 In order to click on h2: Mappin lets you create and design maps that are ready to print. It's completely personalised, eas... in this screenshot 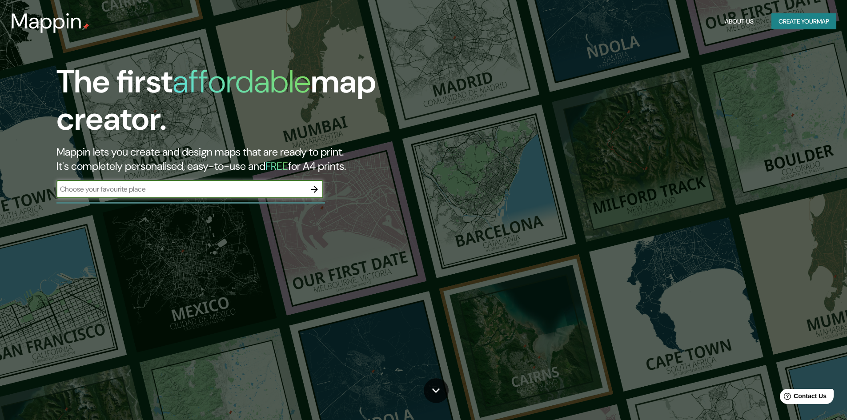, I will do `click(268, 159)`.